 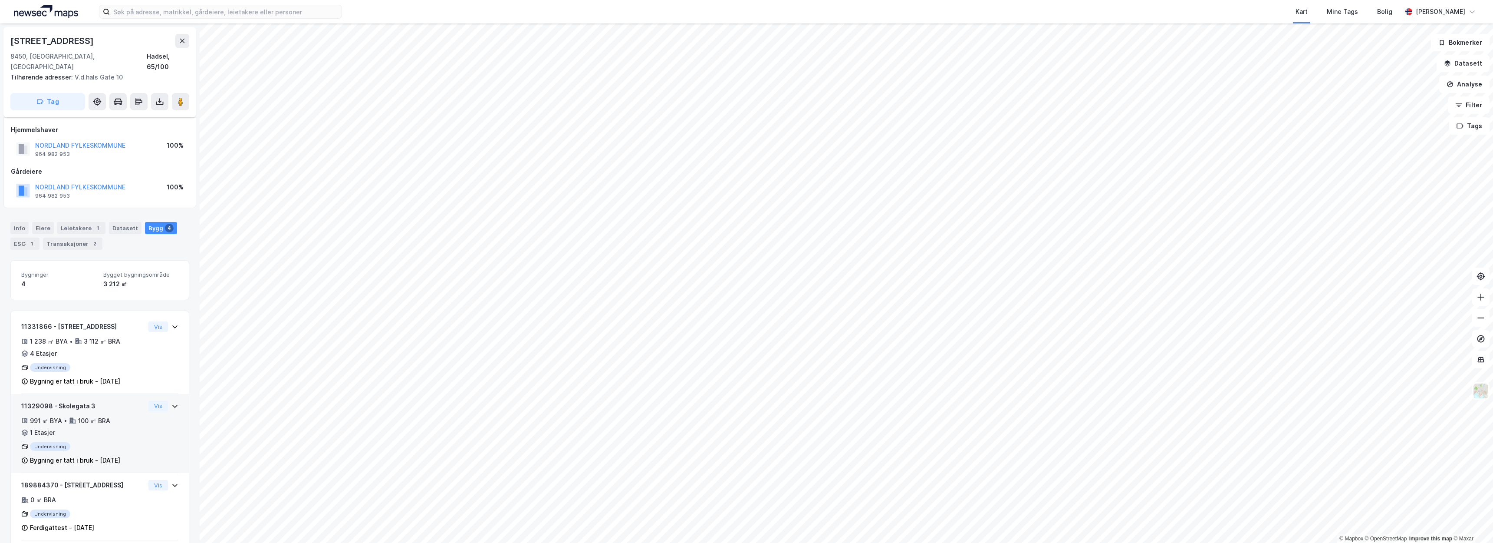 I want to click on div: Eiere, so click(x=43, y=228).